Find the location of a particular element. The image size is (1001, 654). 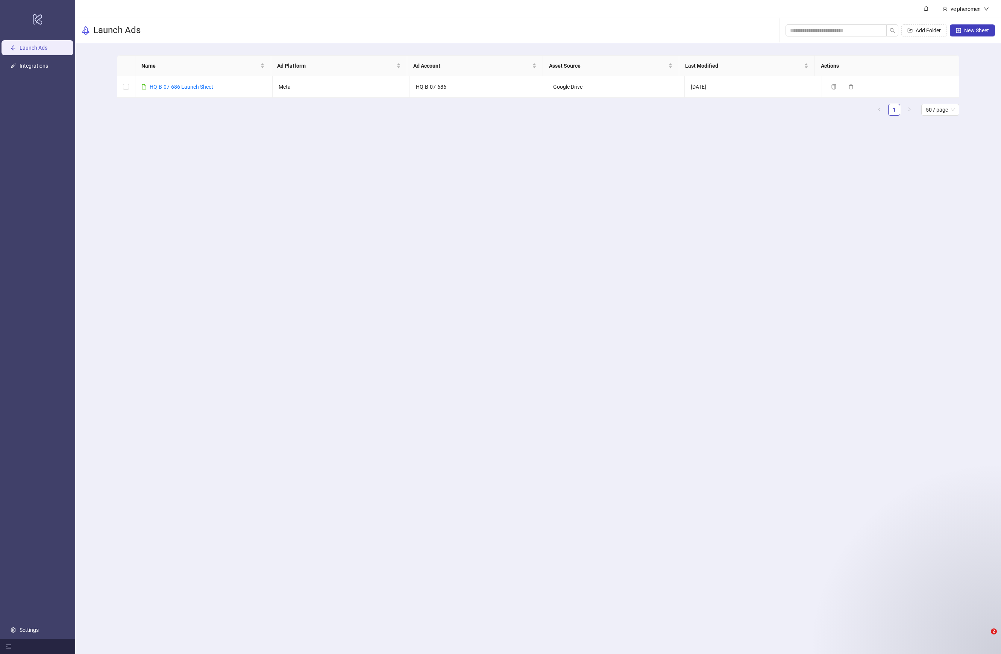

button: New Sheet is located at coordinates (972, 30).